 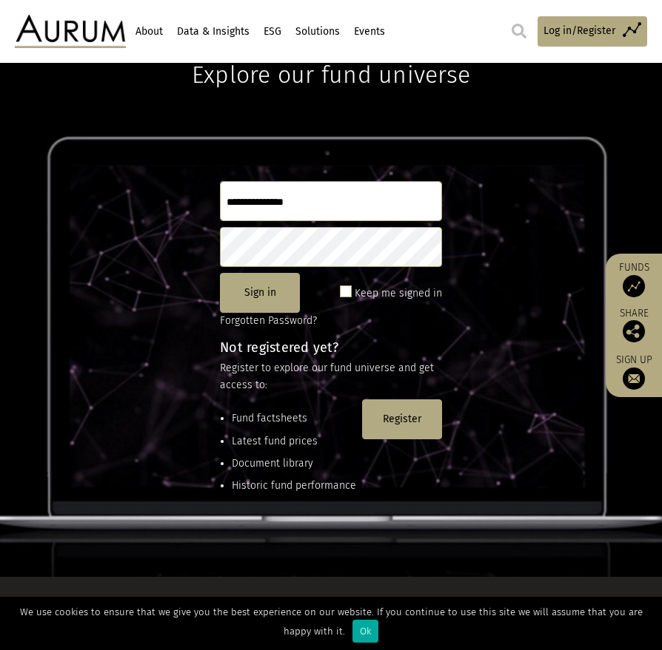 I want to click on span: Log in/Register, so click(x=579, y=31).